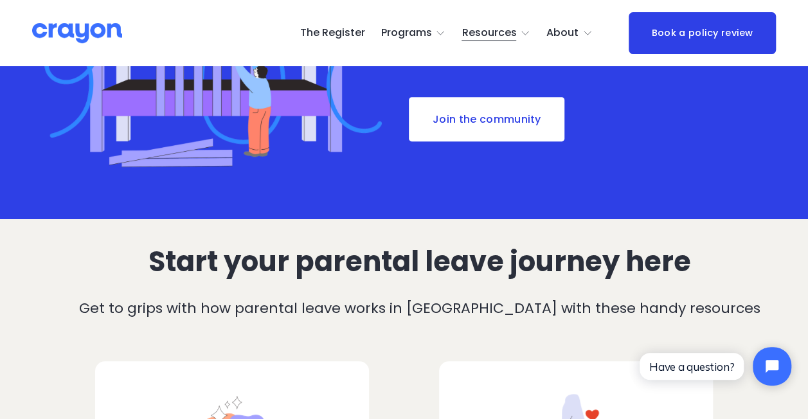 This screenshot has width=808, height=419. Describe the element at coordinates (63, 30) in the screenshot. I see `button: Have a question?` at that location.